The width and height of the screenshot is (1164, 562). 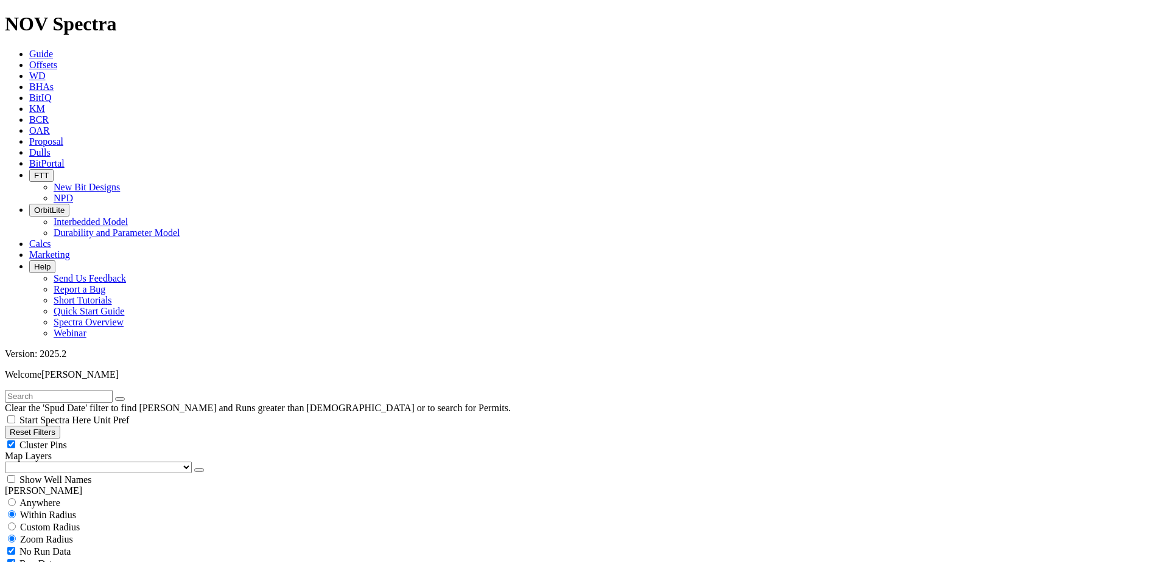 I want to click on a: Dulls, so click(x=40, y=152).